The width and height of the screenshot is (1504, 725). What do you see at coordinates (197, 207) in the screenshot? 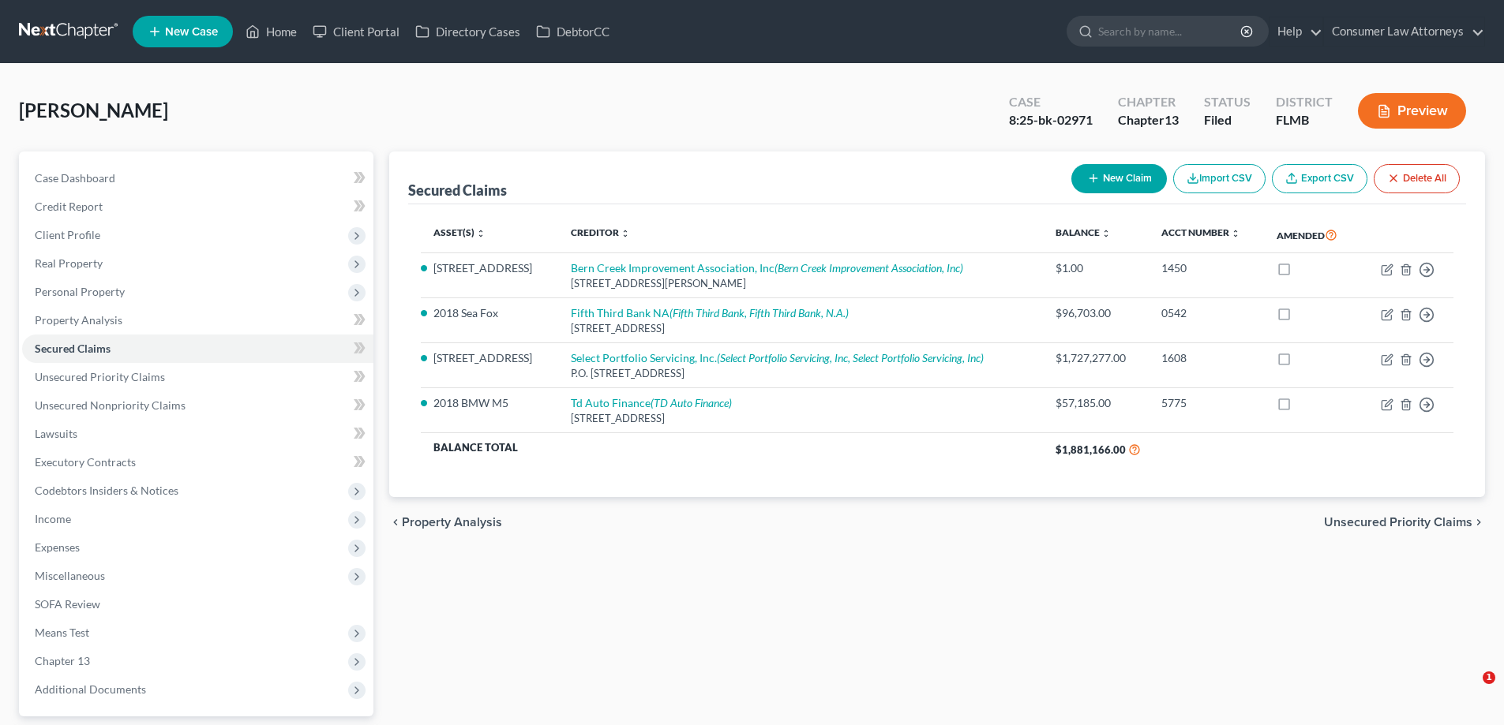
I see `a: Credit Report` at bounding box center [197, 207].